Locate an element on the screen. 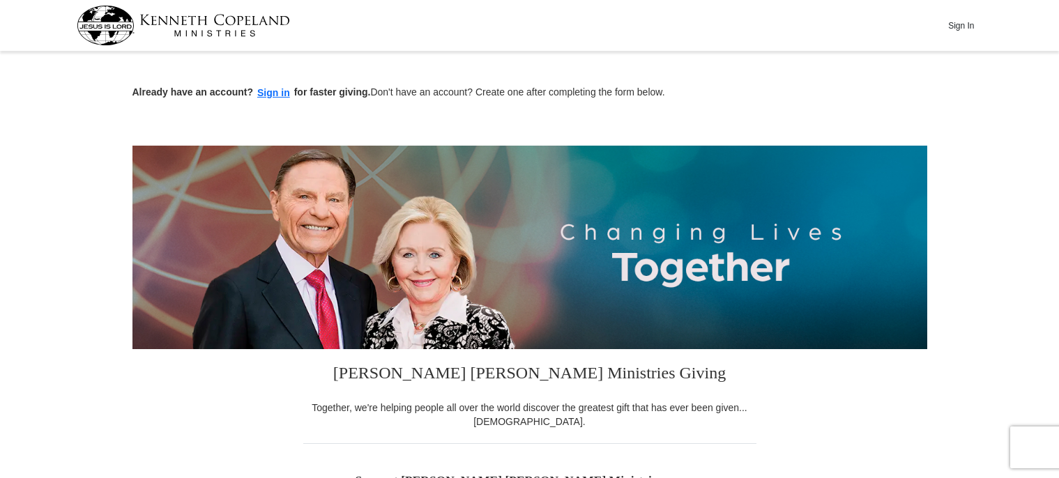 This screenshot has height=478, width=1059. strong: Already have an account? for faster giving. is located at coordinates (252, 92).